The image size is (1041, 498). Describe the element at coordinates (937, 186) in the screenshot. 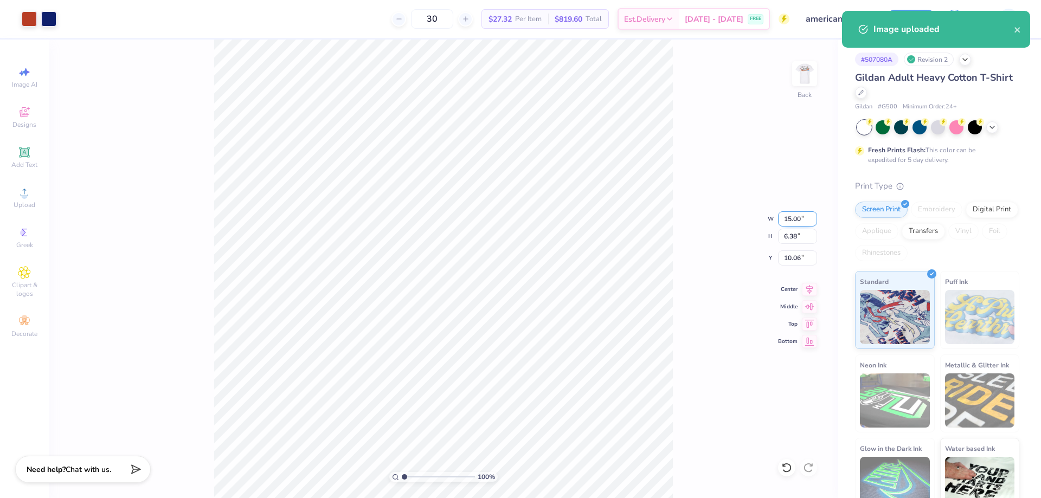

I see `div: Print Type` at that location.